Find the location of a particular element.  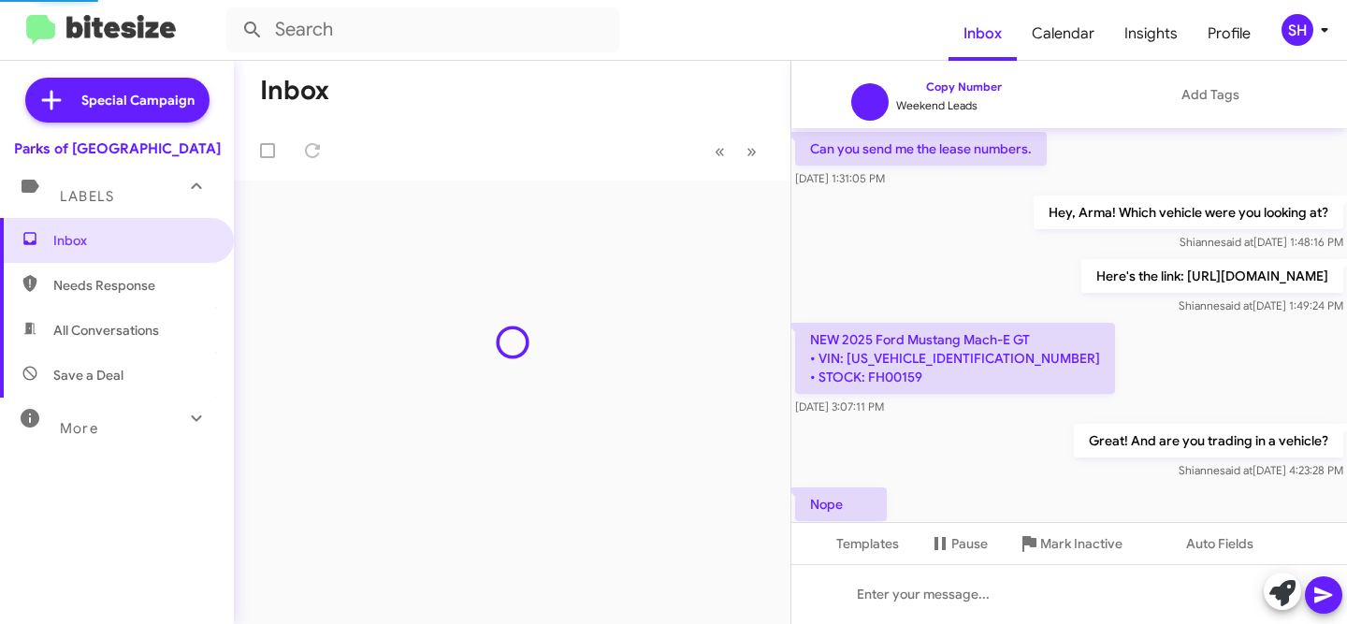

span: Weekend Leads is located at coordinates (948, 106).